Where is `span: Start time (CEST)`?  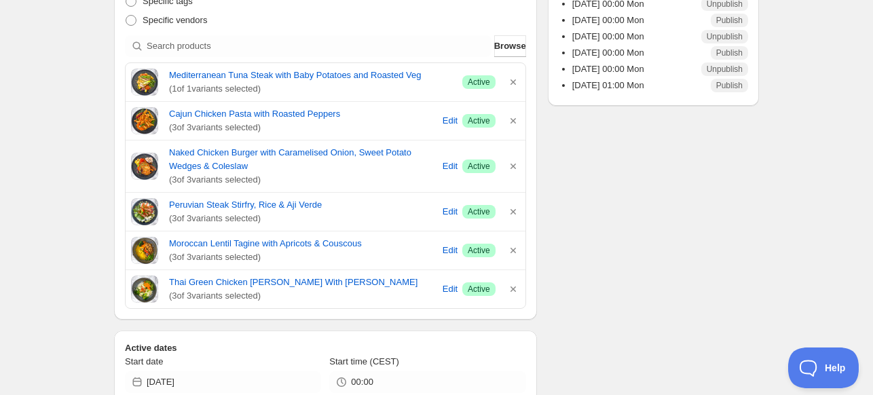 span: Start time (CEST) is located at coordinates (364, 361).